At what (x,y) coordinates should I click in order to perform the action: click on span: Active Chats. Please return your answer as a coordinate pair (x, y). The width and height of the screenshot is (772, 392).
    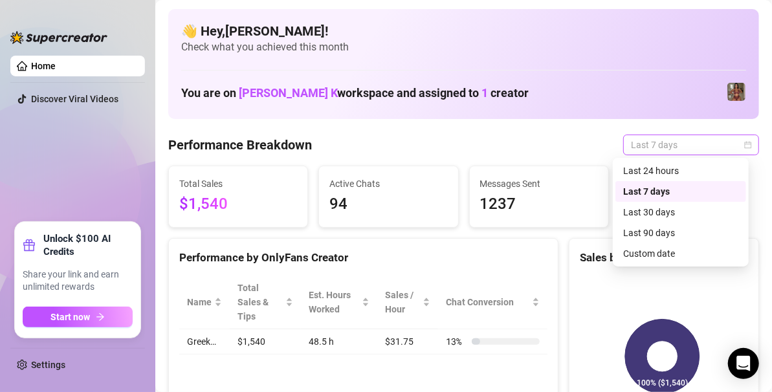
    Looking at the image, I should click on (388, 184).